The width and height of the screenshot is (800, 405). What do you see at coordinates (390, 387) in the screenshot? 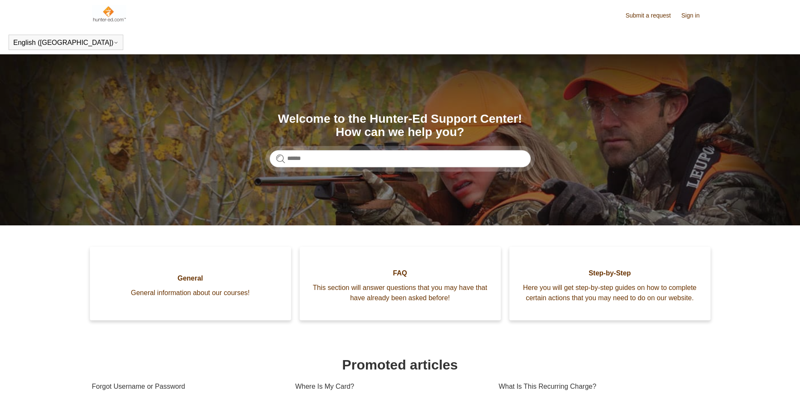
I see `a: Where Is My Card?` at bounding box center [390, 387].